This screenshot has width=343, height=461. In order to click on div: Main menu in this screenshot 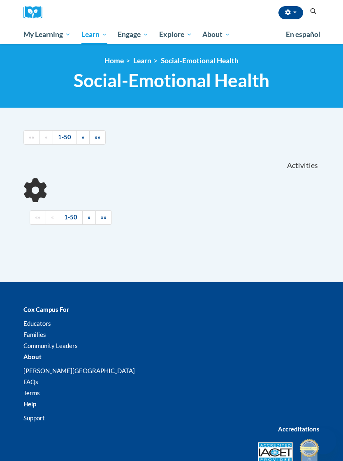, I will do `click(171, 34)`.